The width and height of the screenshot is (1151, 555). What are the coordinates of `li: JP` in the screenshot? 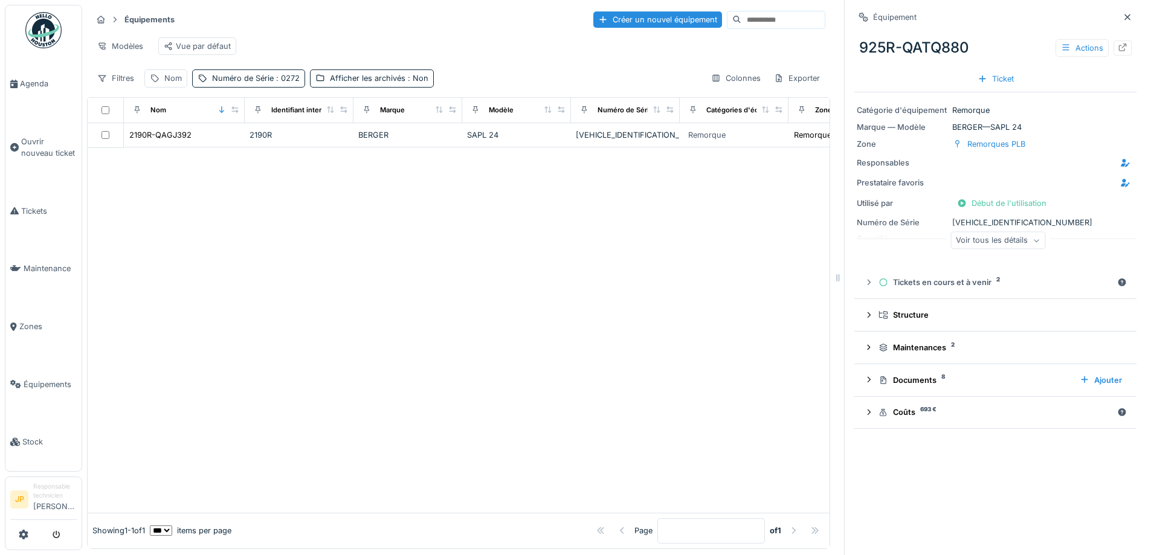 It's located at (19, 500).